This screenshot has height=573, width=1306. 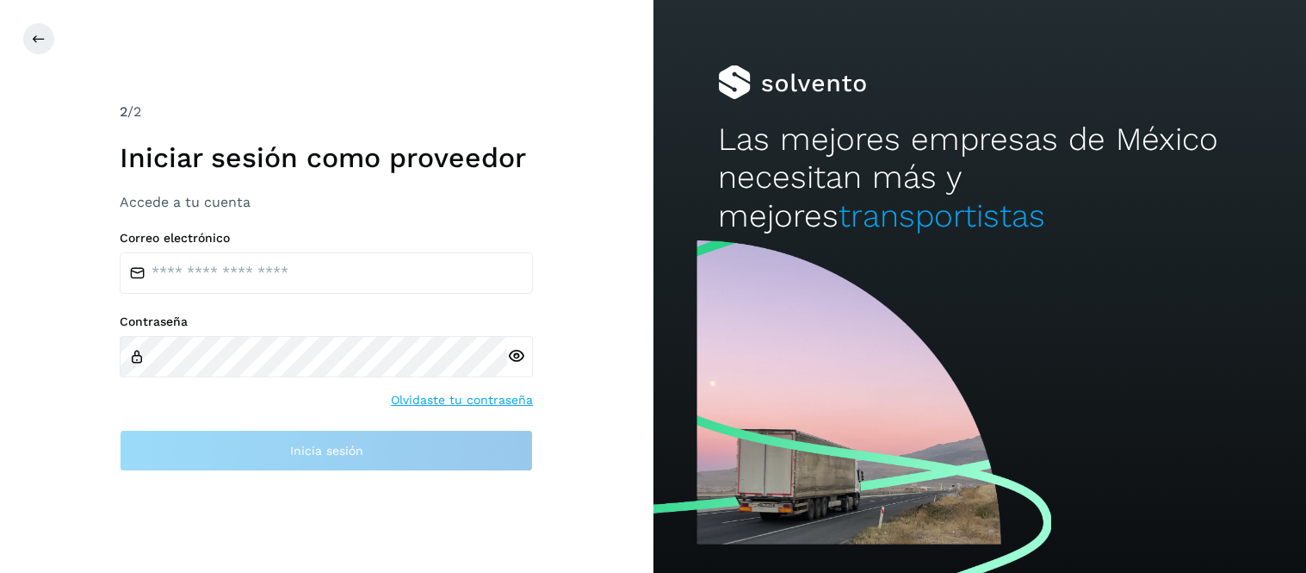 What do you see at coordinates (942, 215) in the screenshot?
I see `span: transportistas` at bounding box center [942, 215].